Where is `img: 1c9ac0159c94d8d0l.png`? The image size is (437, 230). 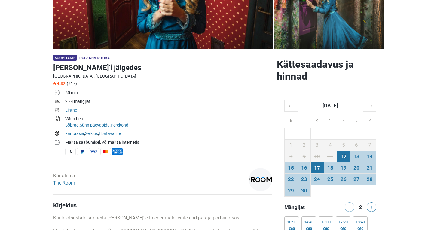
img: 1c9ac0159c94d8d0l.png is located at coordinates (260, 179).